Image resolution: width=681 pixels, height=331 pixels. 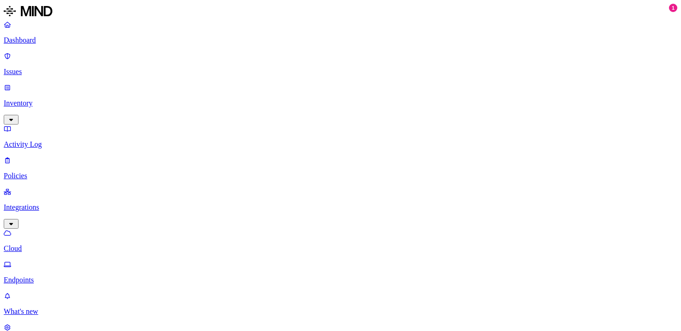 I want to click on a: Issues, so click(x=340, y=64).